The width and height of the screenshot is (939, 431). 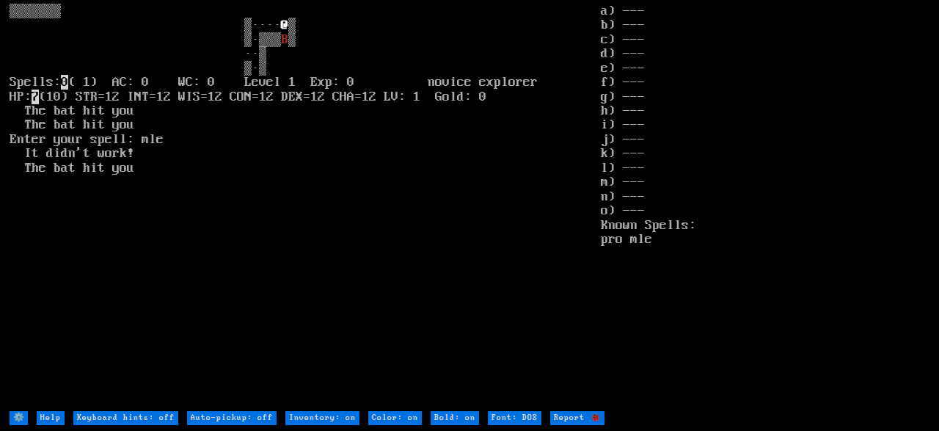 I want to click on mark: 0, so click(x=65, y=82).